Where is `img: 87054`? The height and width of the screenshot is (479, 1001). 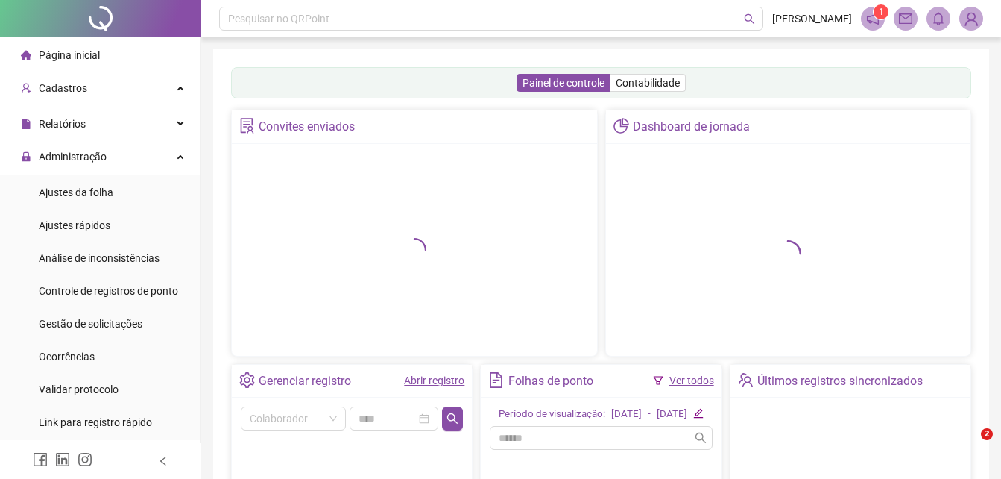
img: 87054 is located at coordinates (972, 19).